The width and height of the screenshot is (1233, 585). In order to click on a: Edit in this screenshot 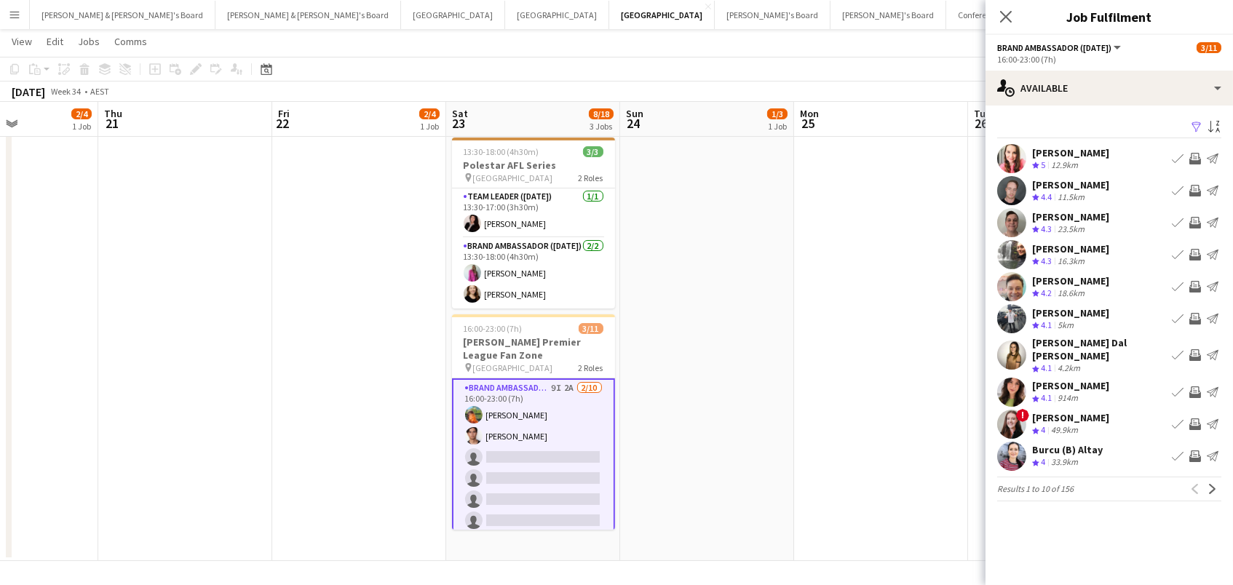, I will do `click(55, 41)`.